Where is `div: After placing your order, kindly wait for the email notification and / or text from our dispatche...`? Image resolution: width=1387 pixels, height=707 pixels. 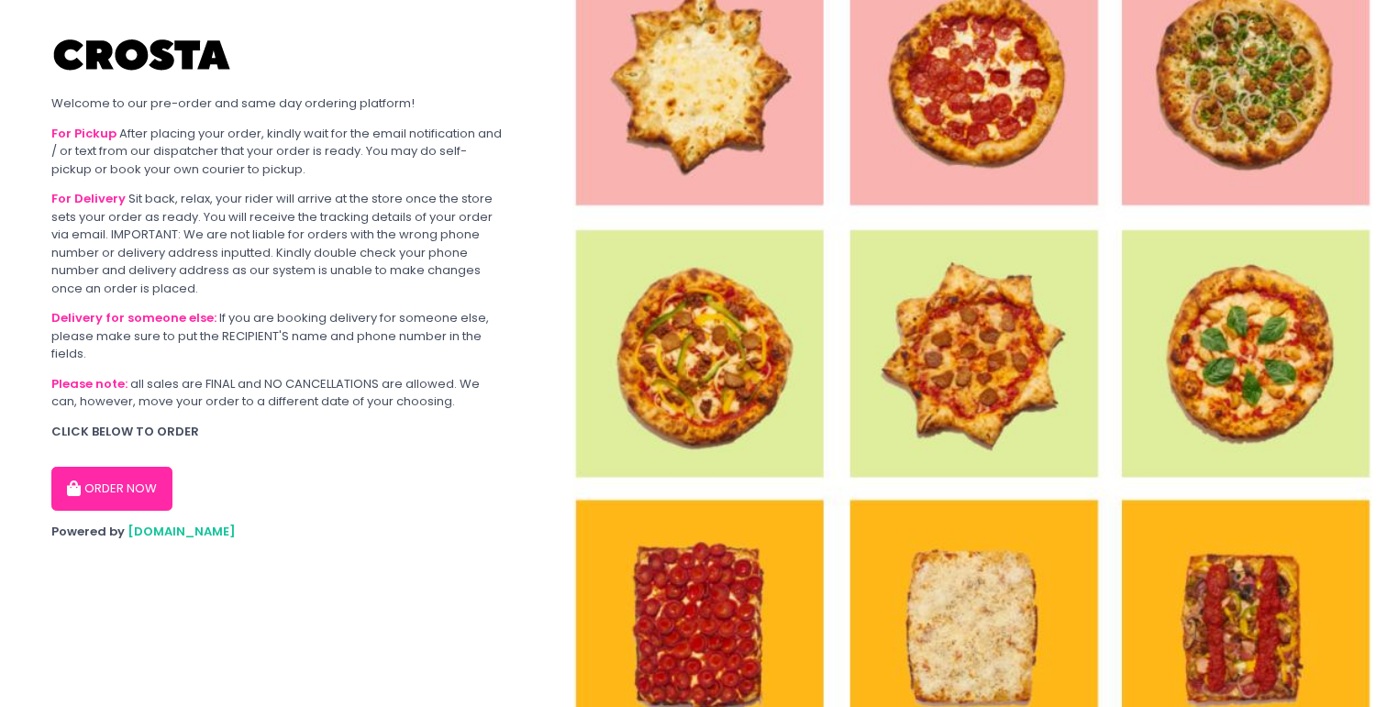
div: After placing your order, kindly wait for the email notification and / or text from our dispatche... is located at coordinates (277, 151).